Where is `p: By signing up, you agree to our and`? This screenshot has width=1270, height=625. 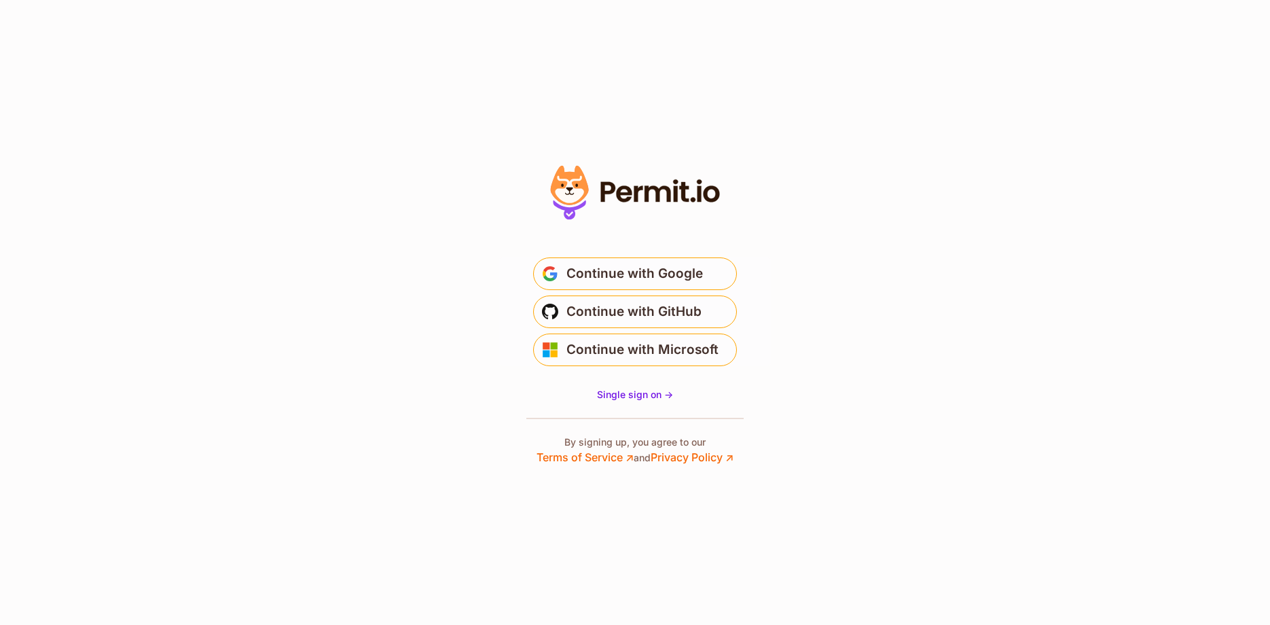 p: By signing up, you agree to our and is located at coordinates (635, 450).